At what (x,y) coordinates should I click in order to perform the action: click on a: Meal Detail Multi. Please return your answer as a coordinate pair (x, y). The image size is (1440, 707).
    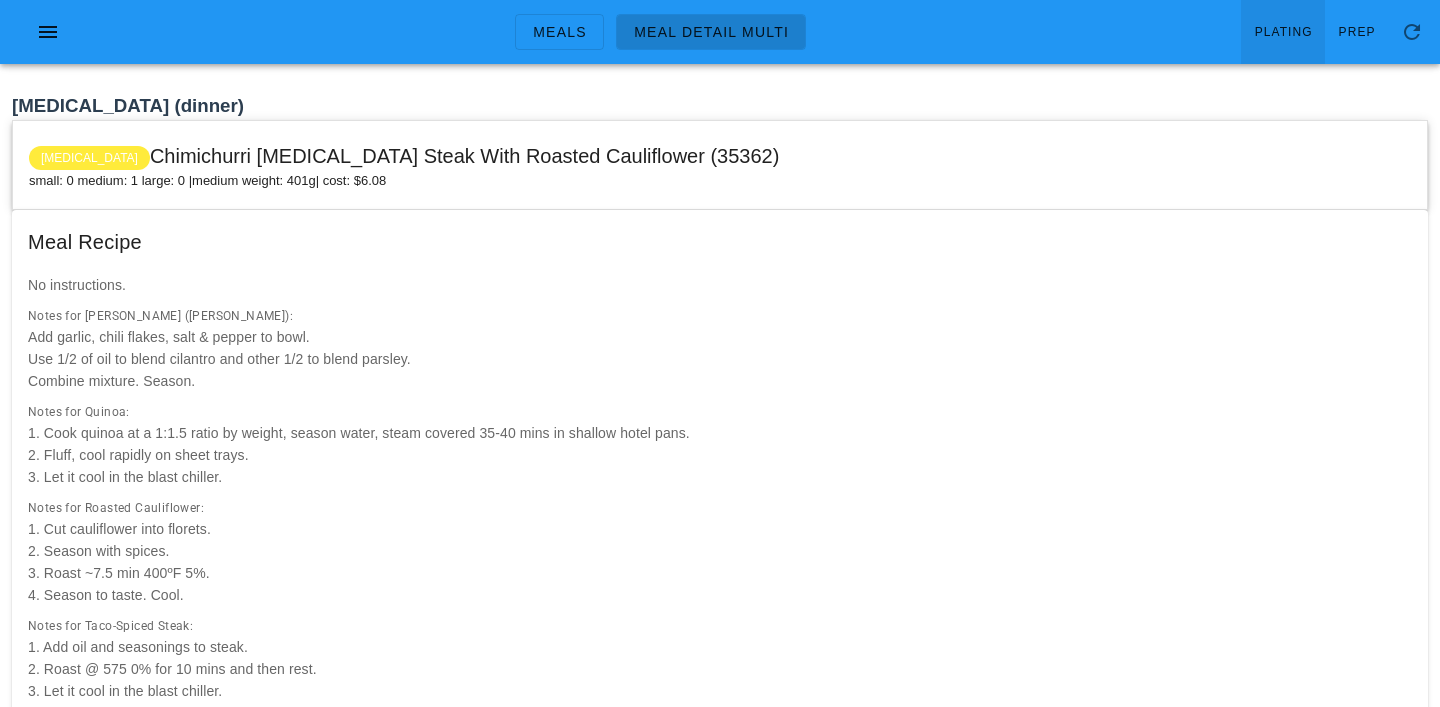
    Looking at the image, I should click on (711, 32).